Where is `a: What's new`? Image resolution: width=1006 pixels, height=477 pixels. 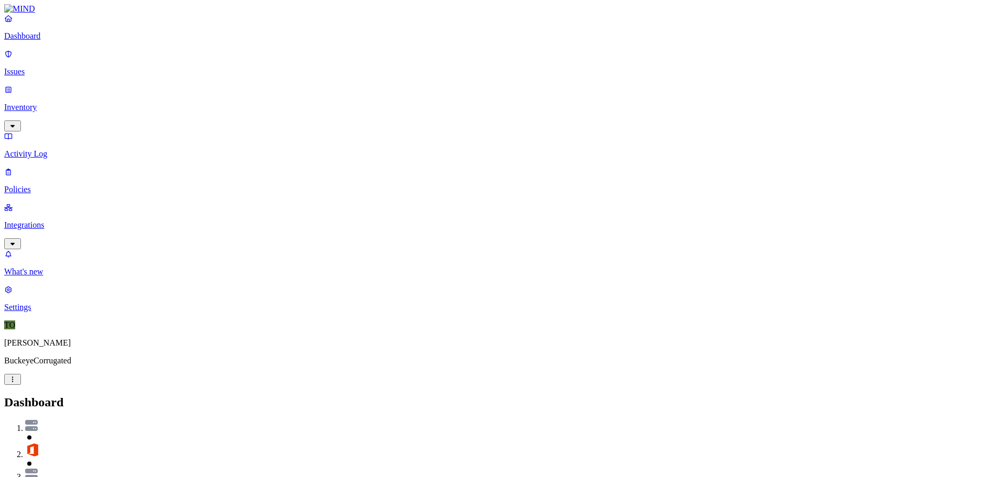
a: What's new is located at coordinates (503, 263).